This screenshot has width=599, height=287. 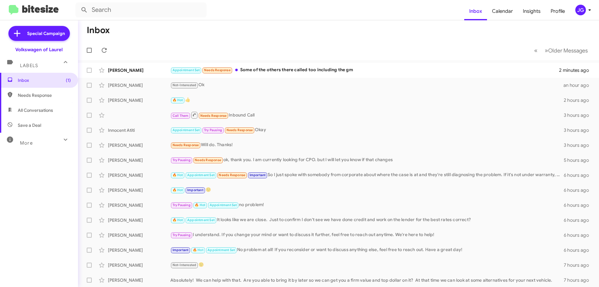 What do you see at coordinates (367, 235) in the screenshot?
I see `div: I understand. If you change your mind or want to discuss it further, feel free to reach out anyti...` at bounding box center [367, 235].